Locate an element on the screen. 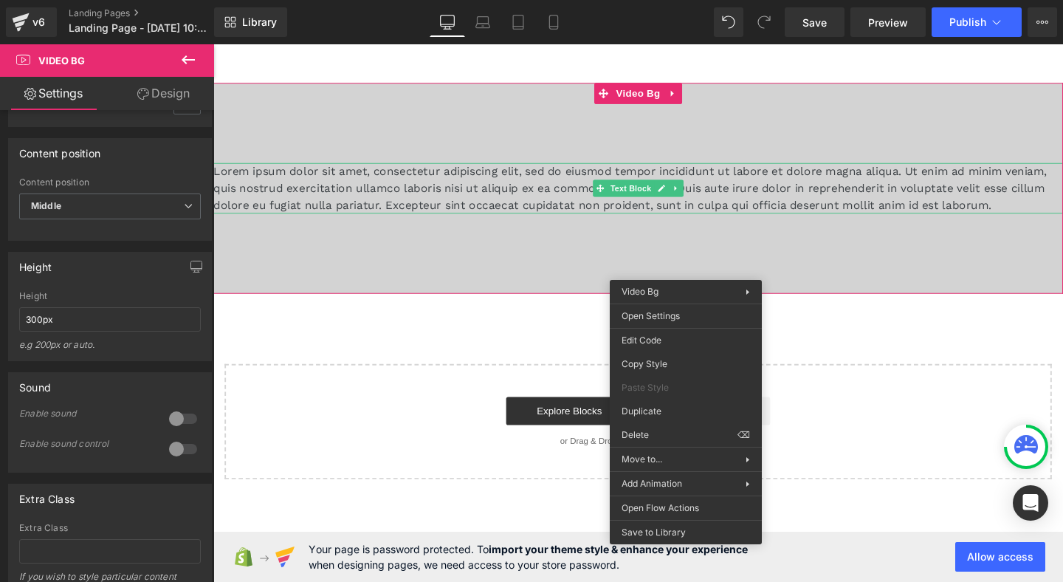  span: Library is located at coordinates (259, 22).